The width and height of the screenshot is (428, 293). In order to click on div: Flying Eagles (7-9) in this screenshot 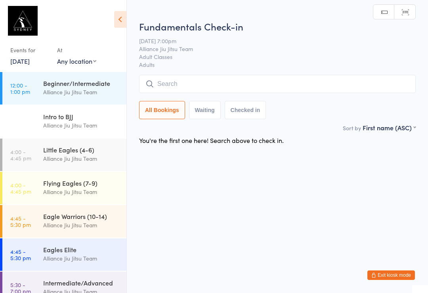, I will do `click(81, 183)`.